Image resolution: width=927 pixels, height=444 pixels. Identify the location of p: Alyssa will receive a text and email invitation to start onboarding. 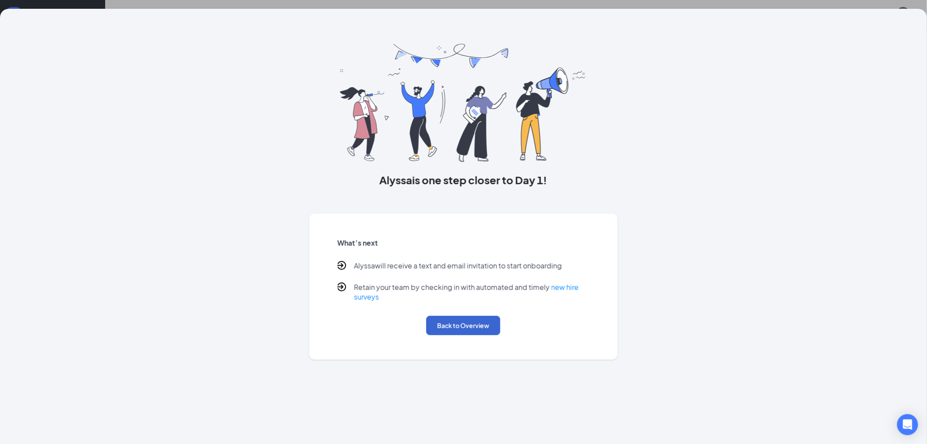
(458, 266).